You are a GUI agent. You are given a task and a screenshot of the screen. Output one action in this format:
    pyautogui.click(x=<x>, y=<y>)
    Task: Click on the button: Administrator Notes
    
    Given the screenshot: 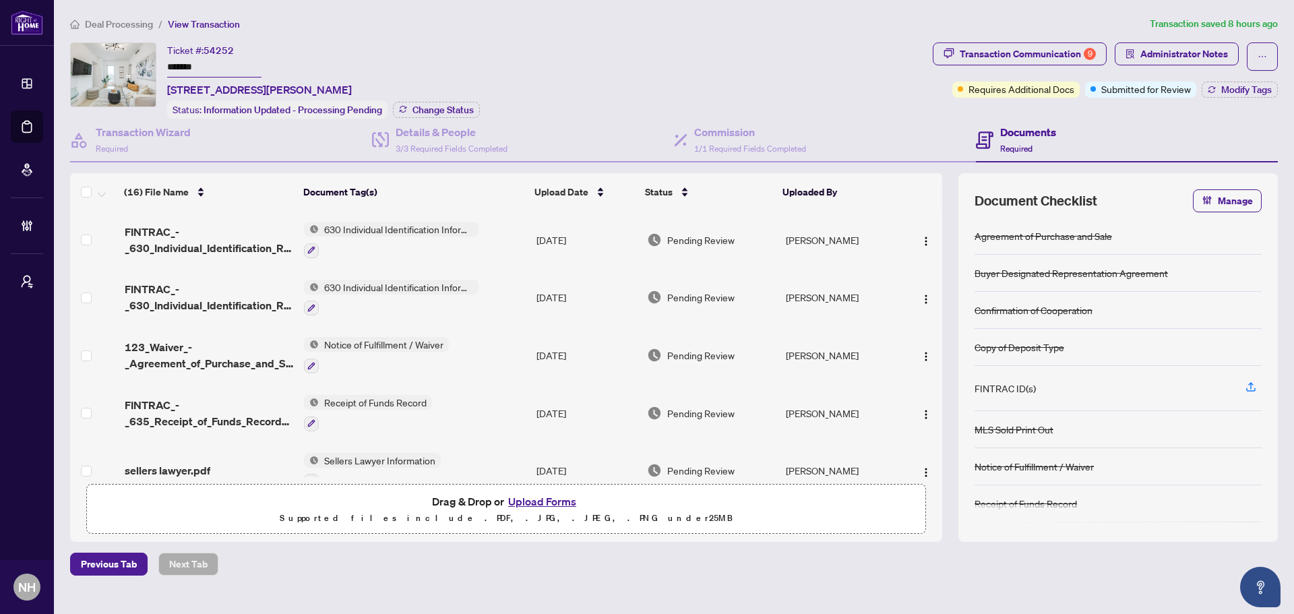 What is the action you would take?
    pyautogui.click(x=1176, y=54)
    